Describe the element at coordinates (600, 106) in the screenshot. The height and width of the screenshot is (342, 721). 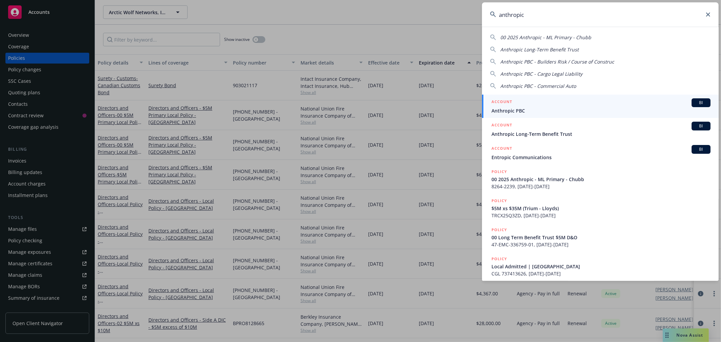
I see `a: ACCOUNTBIAnthropic PBC` at that location.